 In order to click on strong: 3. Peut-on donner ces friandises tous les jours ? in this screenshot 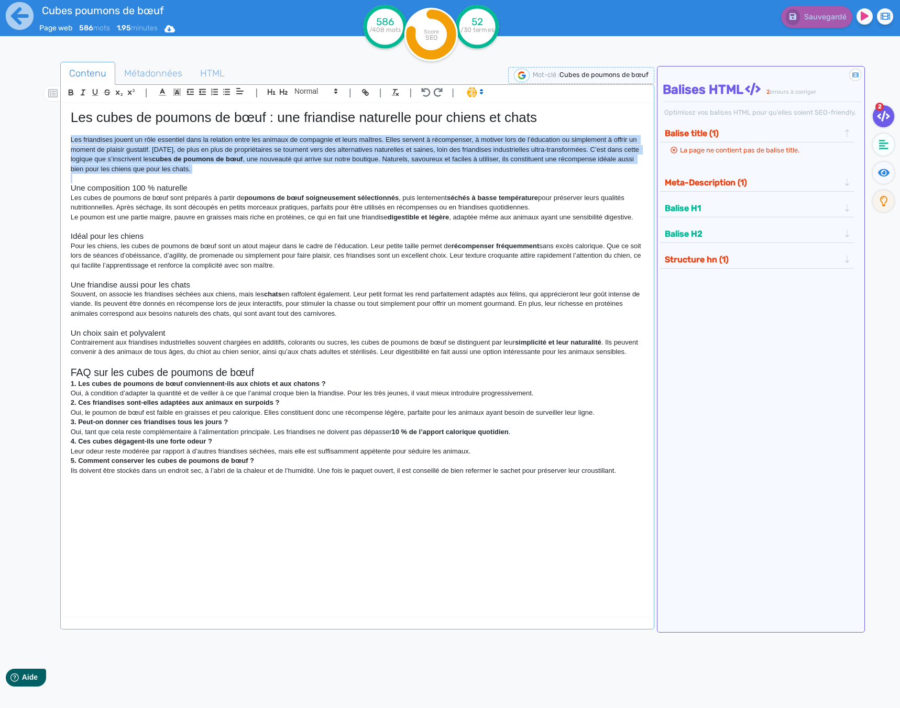, I will do `click(149, 422)`.